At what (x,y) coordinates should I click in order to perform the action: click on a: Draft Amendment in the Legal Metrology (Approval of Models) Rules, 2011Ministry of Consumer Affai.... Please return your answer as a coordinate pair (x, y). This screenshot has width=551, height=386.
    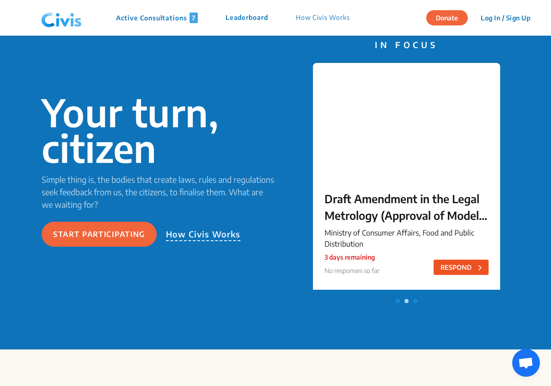
    Looking at the image, I should click on (407, 179).